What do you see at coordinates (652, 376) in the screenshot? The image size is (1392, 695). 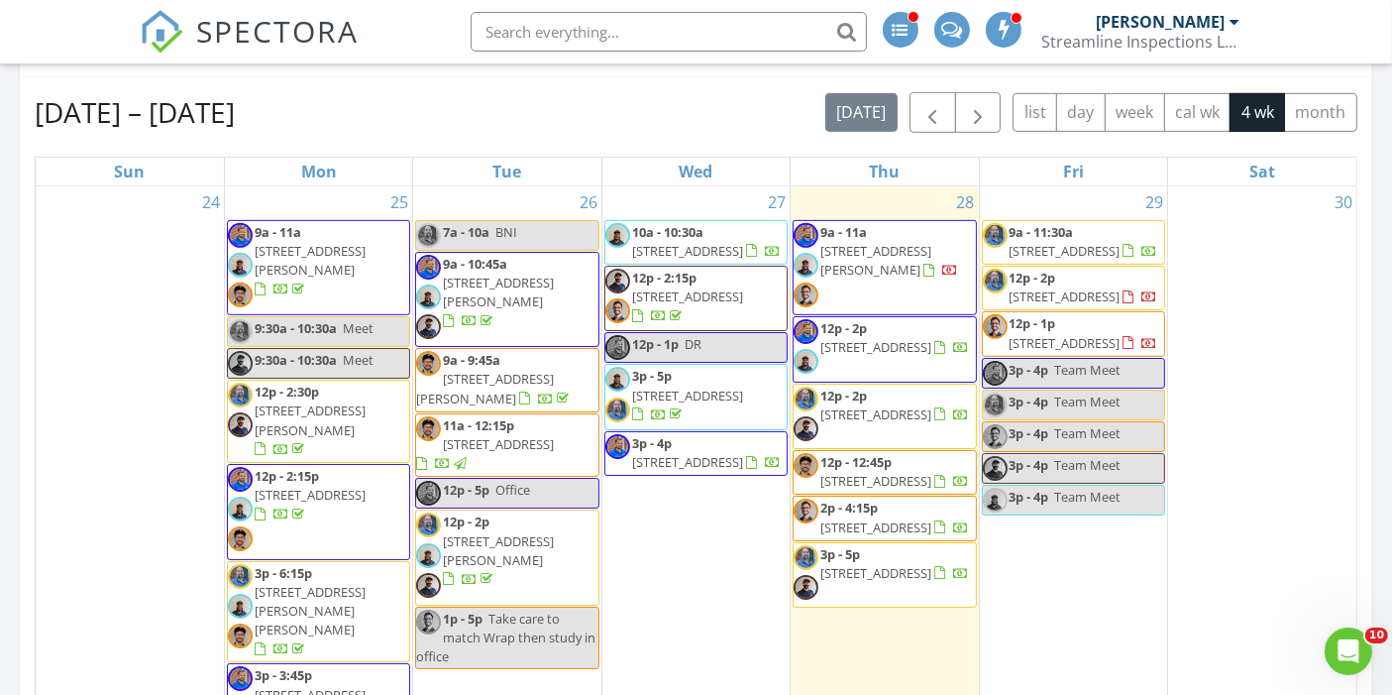 I see `span: 3p - 5p` at bounding box center [652, 376].